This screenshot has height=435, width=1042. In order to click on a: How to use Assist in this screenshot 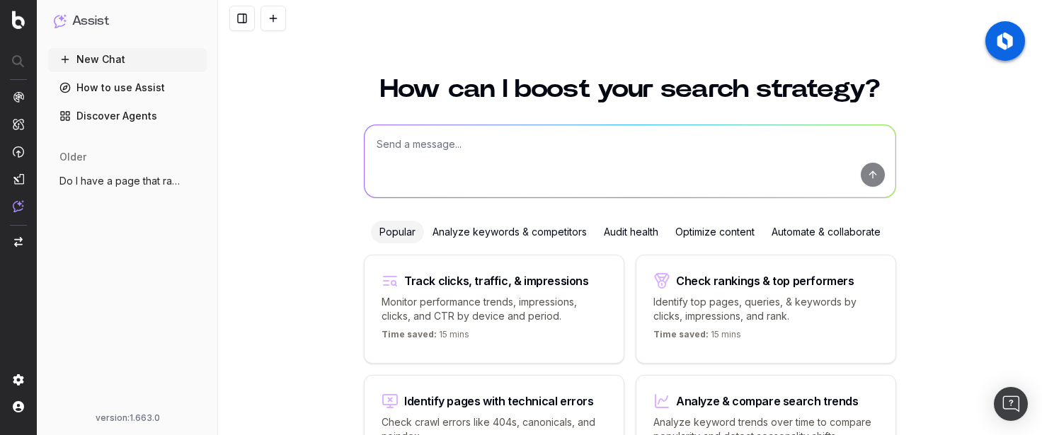, I will do `click(127, 88)`.